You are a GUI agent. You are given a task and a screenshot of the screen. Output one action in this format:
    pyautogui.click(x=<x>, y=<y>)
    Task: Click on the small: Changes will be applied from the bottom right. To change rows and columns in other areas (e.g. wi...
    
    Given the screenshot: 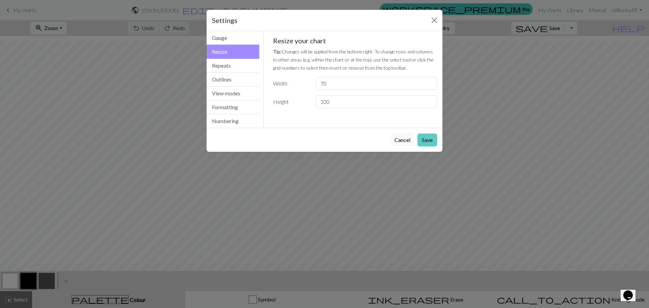 What is the action you would take?
    pyautogui.click(x=353, y=59)
    